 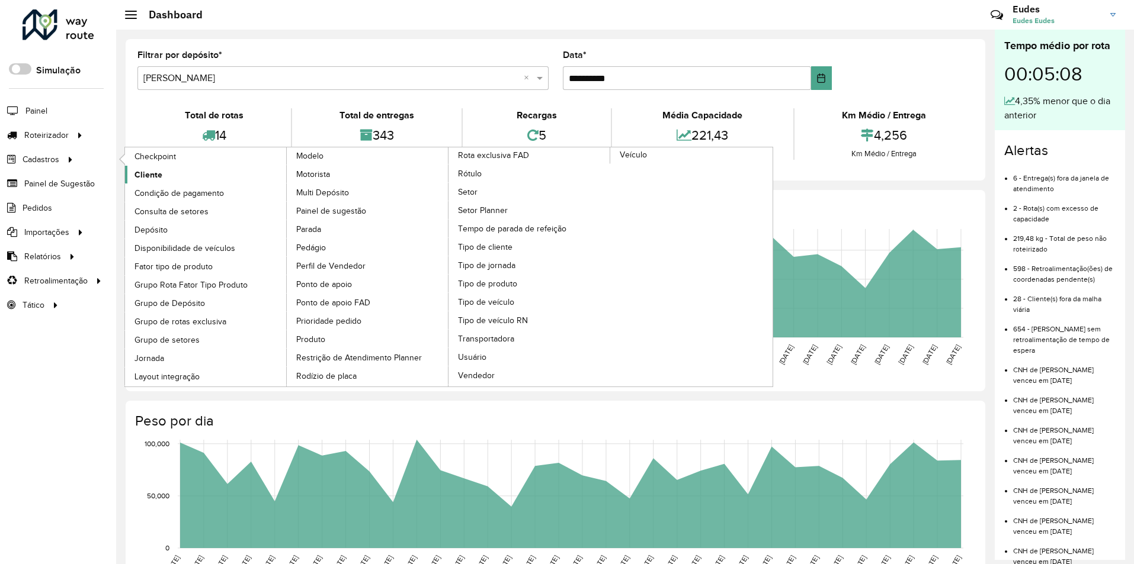 I want to click on a: Usuário, so click(x=529, y=357).